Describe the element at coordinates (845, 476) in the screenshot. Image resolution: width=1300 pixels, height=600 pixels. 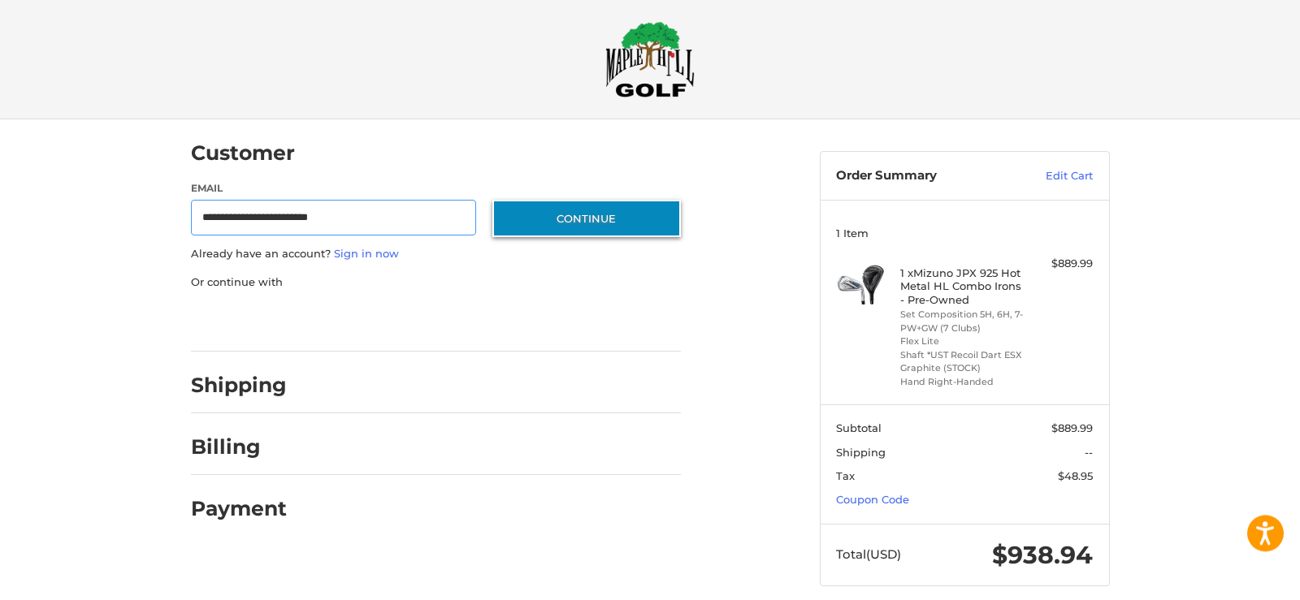
I see `span: Tax` at that location.